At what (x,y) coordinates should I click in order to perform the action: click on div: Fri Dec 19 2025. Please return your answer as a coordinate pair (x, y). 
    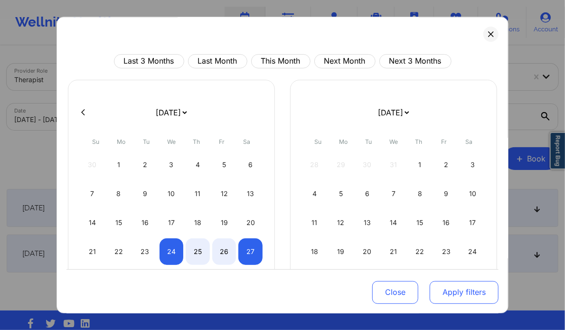
    Looking at the image, I should click on (224, 223).